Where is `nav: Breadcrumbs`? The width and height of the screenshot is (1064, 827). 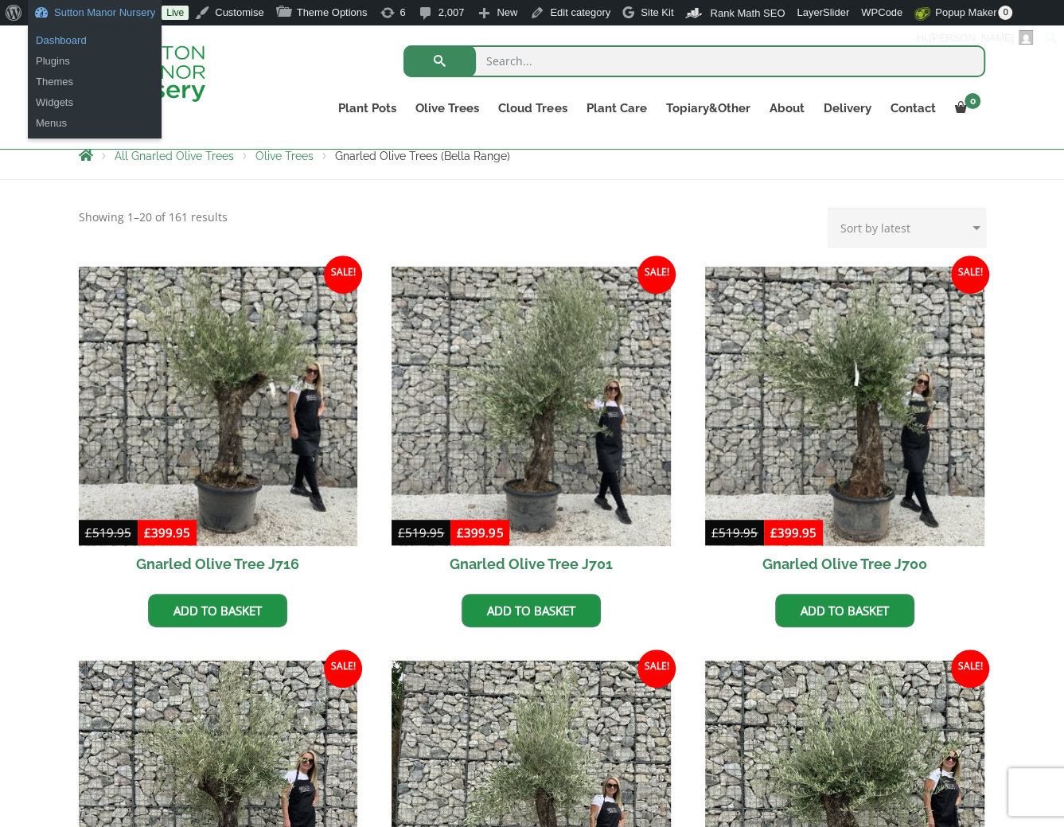
nav: Breadcrumbs is located at coordinates (532, 155).